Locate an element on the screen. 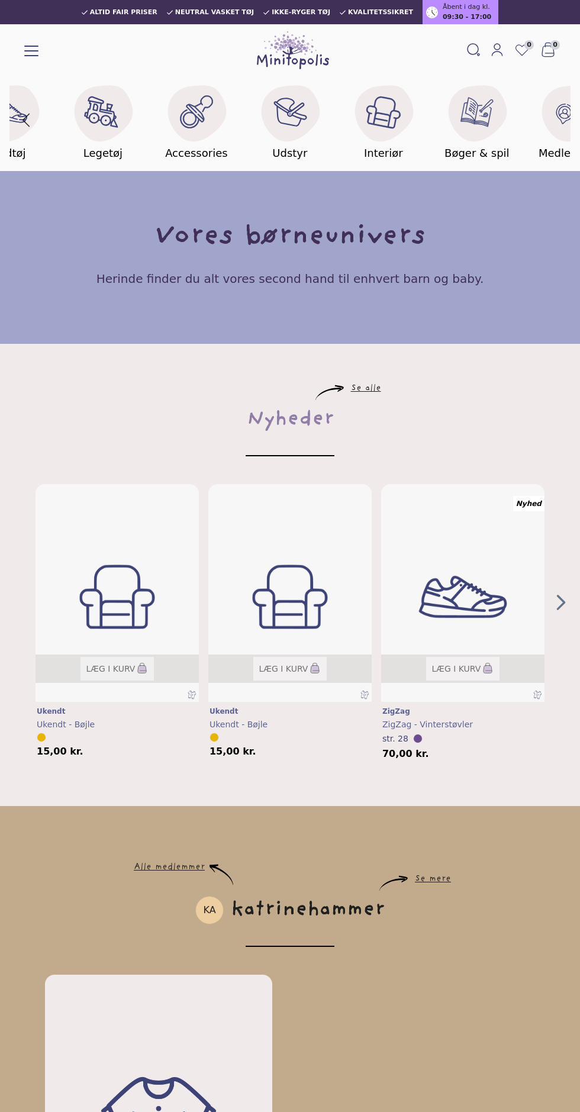 This screenshot has height=1112, width=580. button: Next Page is located at coordinates (561, 602).